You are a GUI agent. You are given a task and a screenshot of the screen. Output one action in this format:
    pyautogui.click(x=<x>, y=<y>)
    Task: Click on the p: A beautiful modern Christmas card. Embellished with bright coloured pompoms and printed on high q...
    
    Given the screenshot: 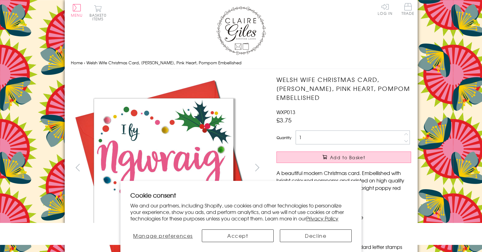 What is the action you would take?
    pyautogui.click(x=343, y=184)
    